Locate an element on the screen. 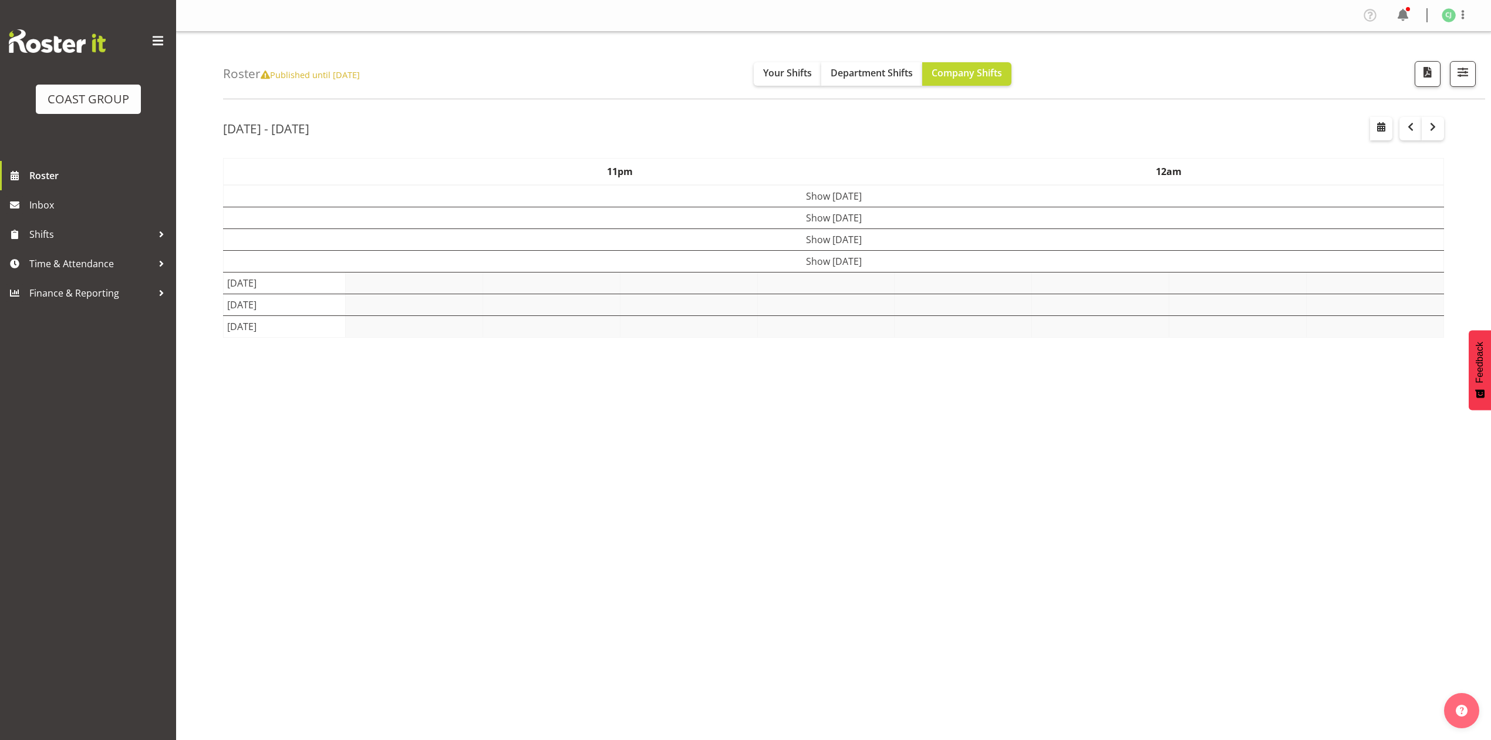 The height and width of the screenshot is (740, 1491). span: Your Shifts is located at coordinates (787, 73).